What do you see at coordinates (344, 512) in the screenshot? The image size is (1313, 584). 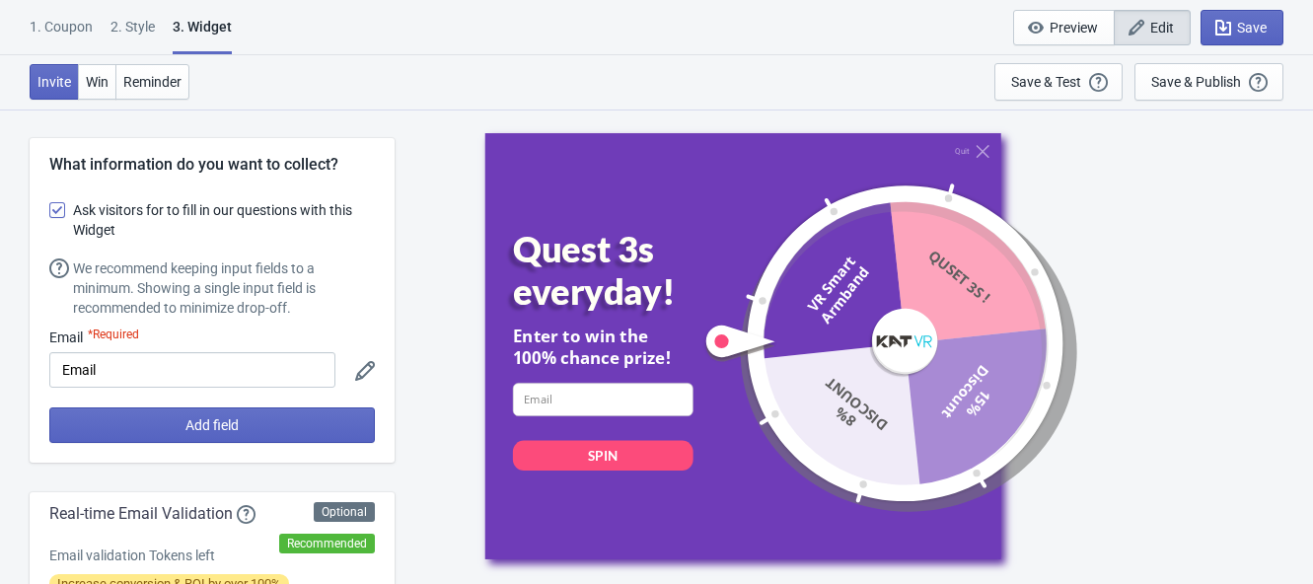 I see `div: Optional` at bounding box center [344, 512].